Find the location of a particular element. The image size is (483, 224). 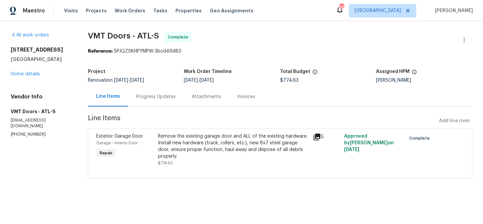

h5: Work Order Timeline is located at coordinates (208, 72).